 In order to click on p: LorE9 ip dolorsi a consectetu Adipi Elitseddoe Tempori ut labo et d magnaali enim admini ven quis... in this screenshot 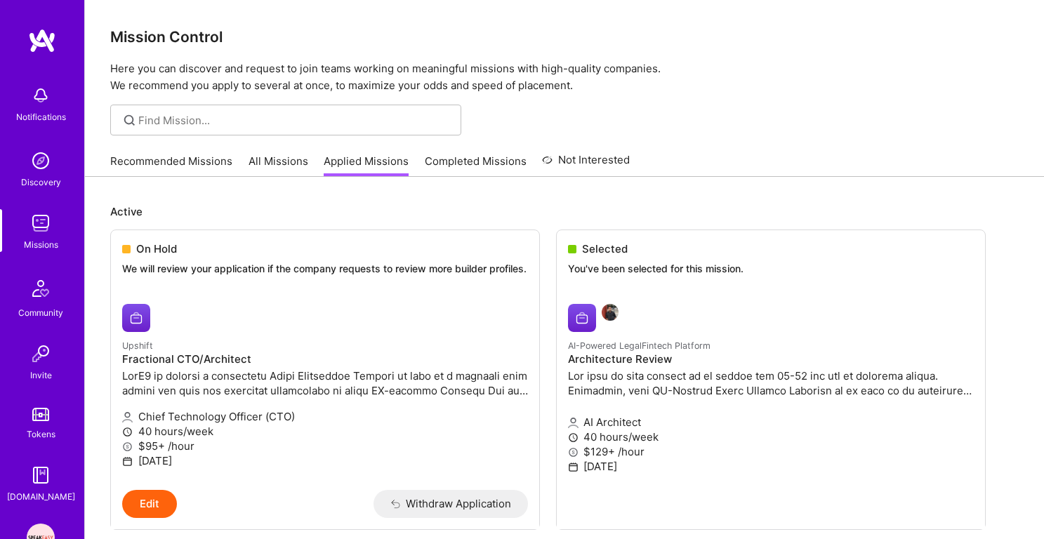, I will do `click(325, 383)`.